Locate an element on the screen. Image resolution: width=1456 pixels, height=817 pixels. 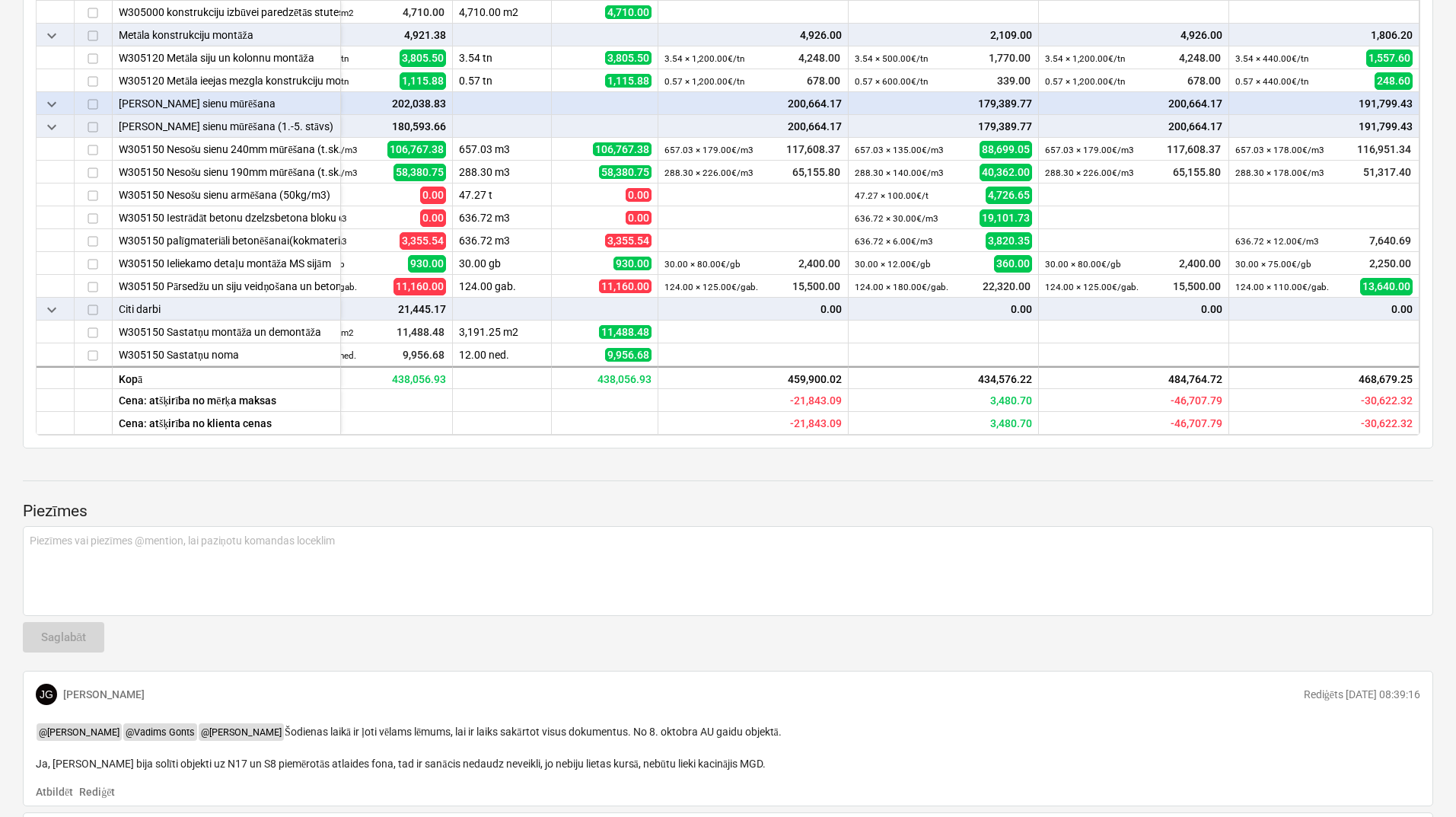
span: 339.00 is located at coordinates (1014, 80).